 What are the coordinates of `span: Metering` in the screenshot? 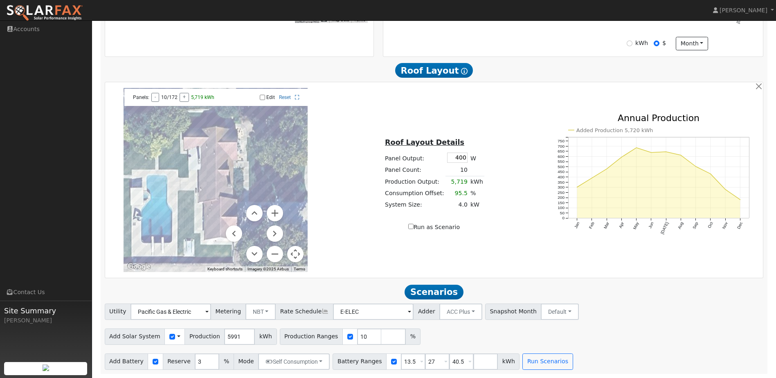 It's located at (228, 312).